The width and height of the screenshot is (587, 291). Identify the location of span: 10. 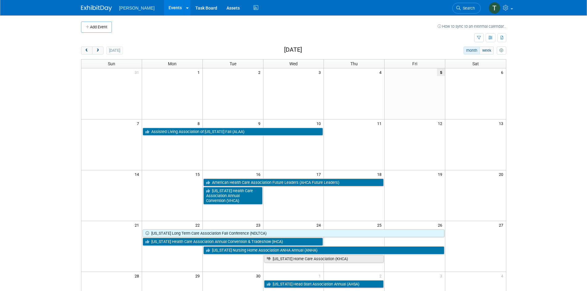
(320, 123).